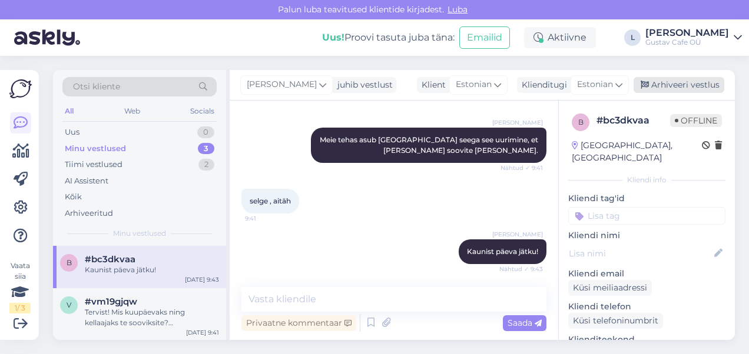  I want to click on div: Gustav Cafe OÜ, so click(687, 42).